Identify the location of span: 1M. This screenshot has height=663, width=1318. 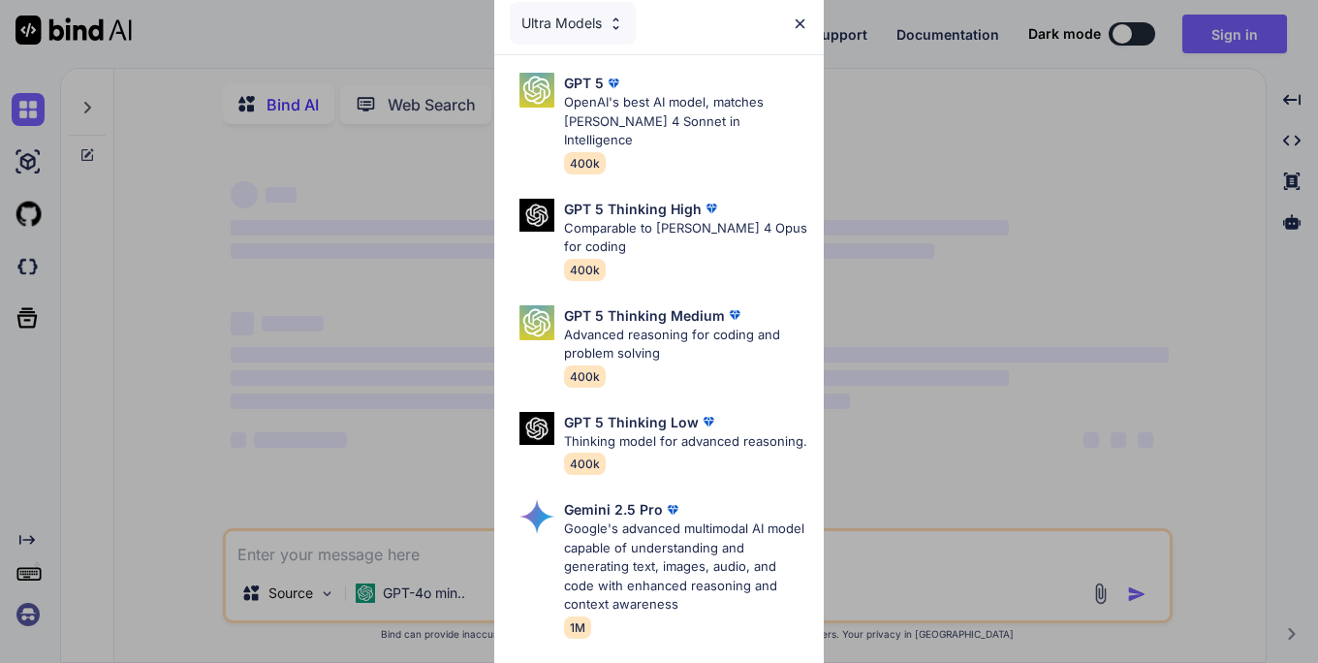
(578, 627).